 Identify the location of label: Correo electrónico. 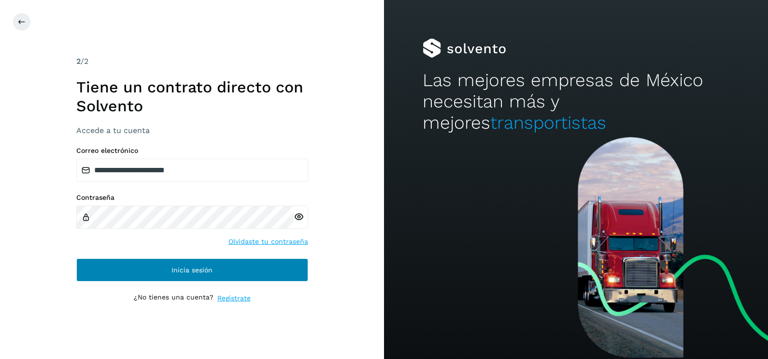
(192, 150).